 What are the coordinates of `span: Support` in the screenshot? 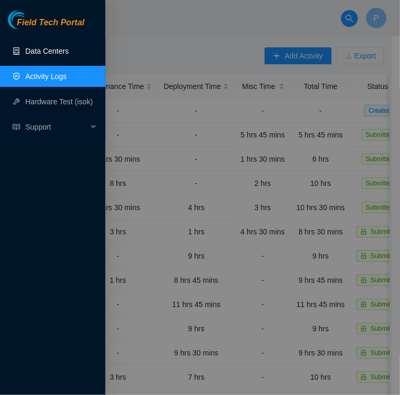 It's located at (56, 127).